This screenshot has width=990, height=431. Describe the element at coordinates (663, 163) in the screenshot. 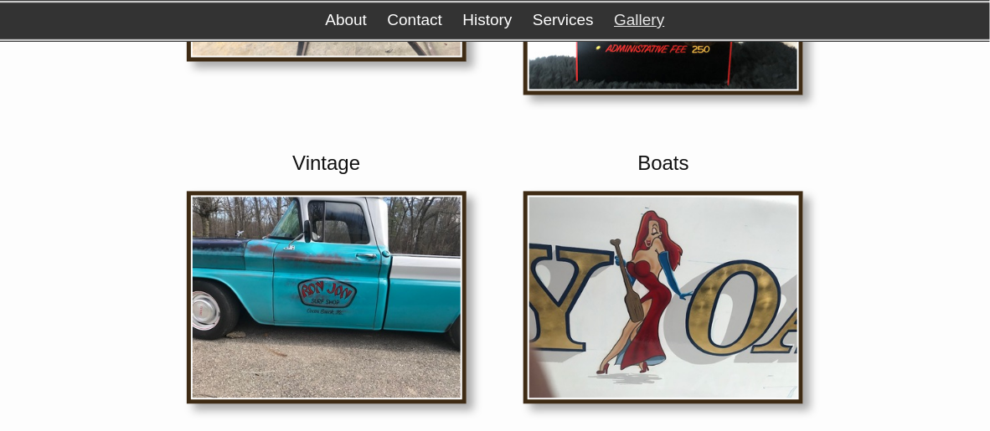

I see `a: Boats` at that location.